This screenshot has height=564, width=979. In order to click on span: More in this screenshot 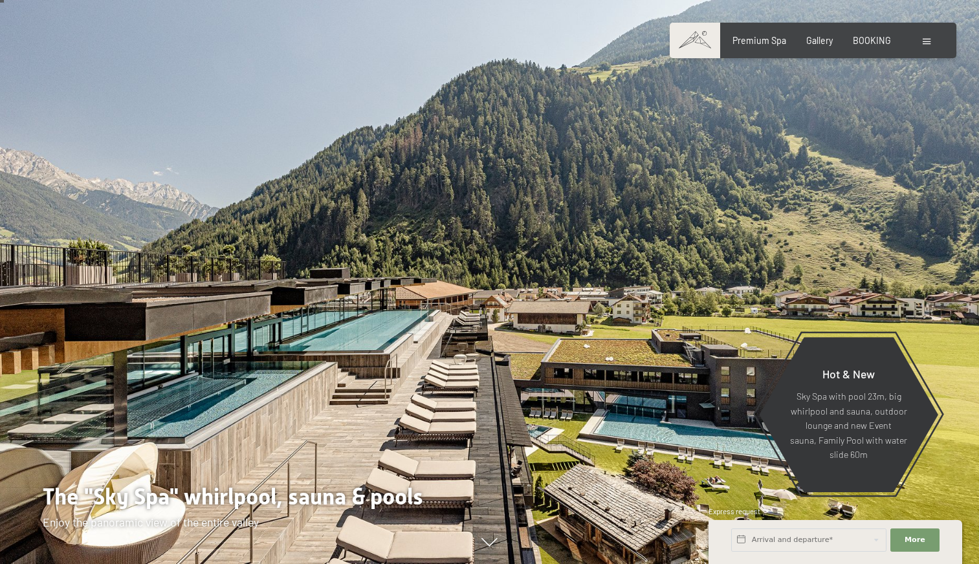, I will do `click(915, 540)`.